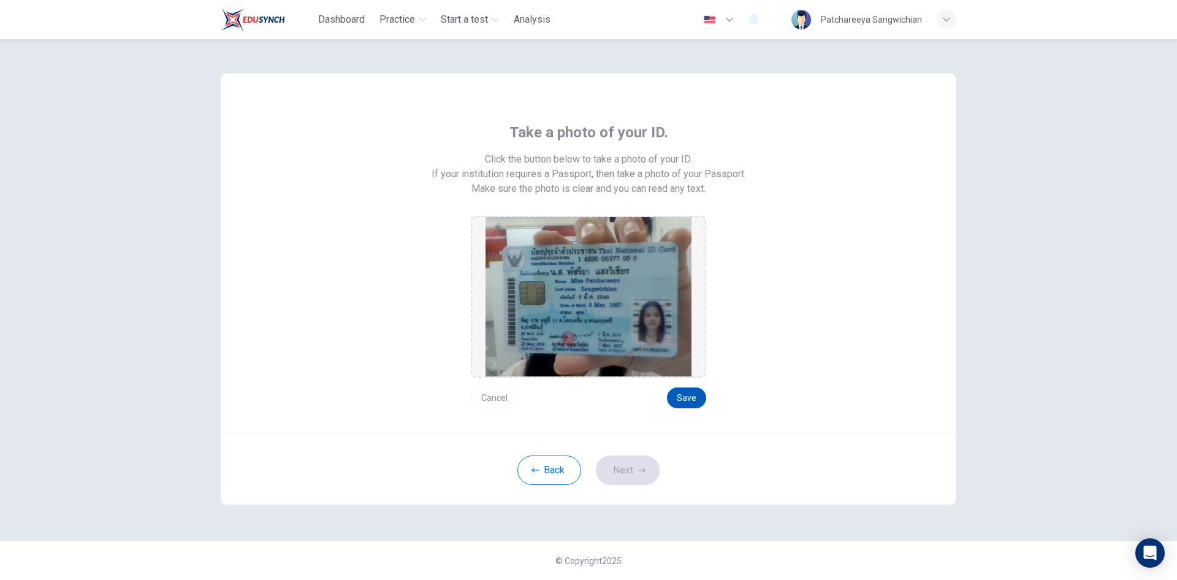  I want to click on button: Practice, so click(403, 20).